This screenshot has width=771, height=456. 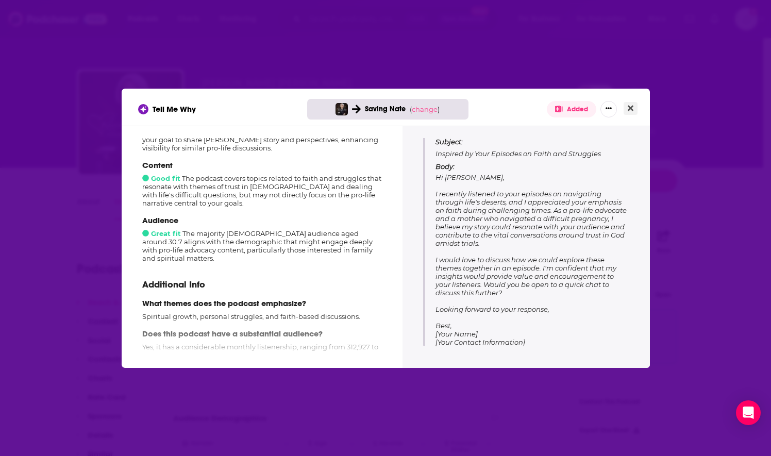 I want to click on span: Great fit, so click(x=161, y=234).